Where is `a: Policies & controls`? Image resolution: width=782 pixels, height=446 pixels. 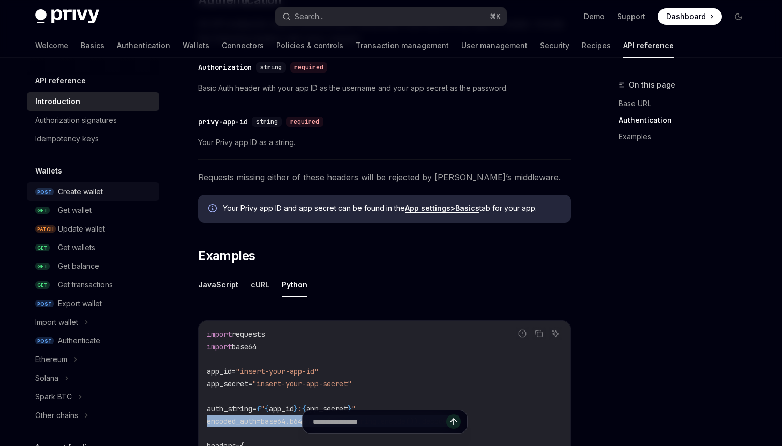
a: Policies & controls is located at coordinates (310, 46).